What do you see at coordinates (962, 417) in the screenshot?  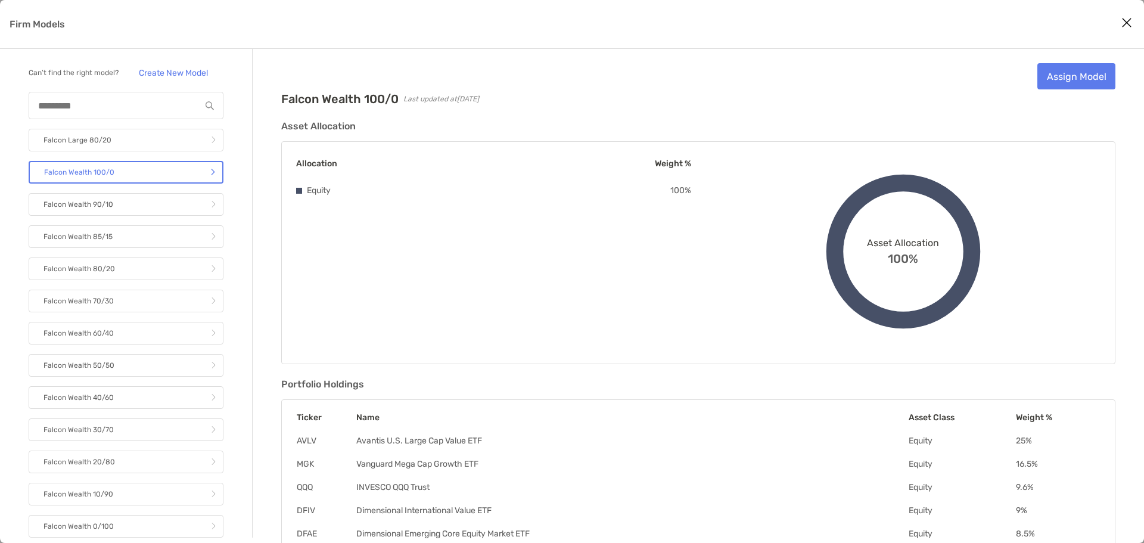 I see `th: Asset Class` at bounding box center [962, 417].